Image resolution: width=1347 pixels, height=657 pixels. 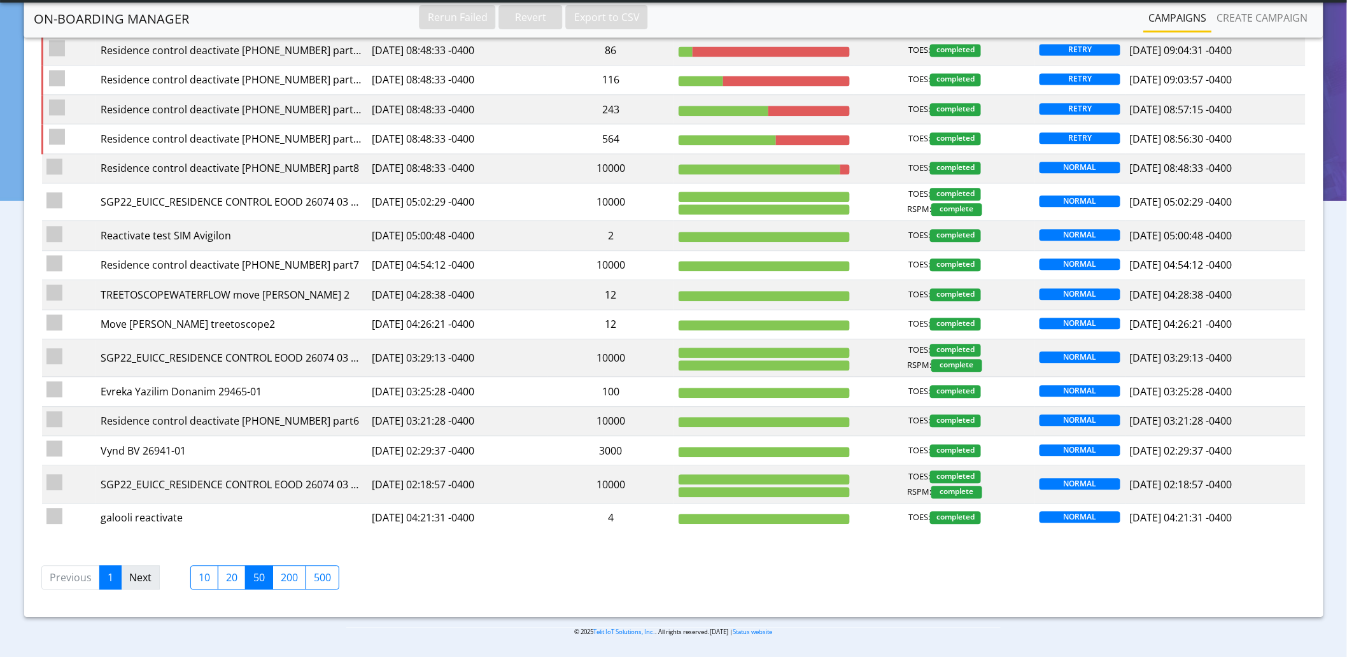 I want to click on div: Reactivate test SIM Avigilon, so click(x=231, y=235).